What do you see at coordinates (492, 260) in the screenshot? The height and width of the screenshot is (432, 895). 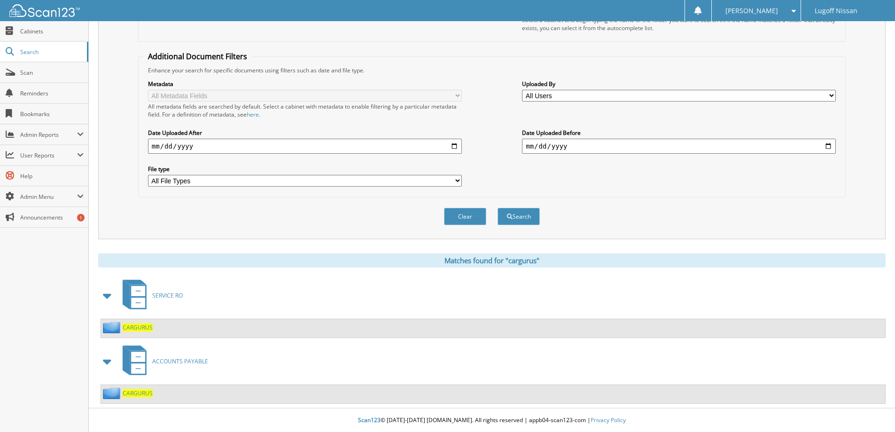 I see `div: Matches found for "cargurus"` at bounding box center [492, 260].